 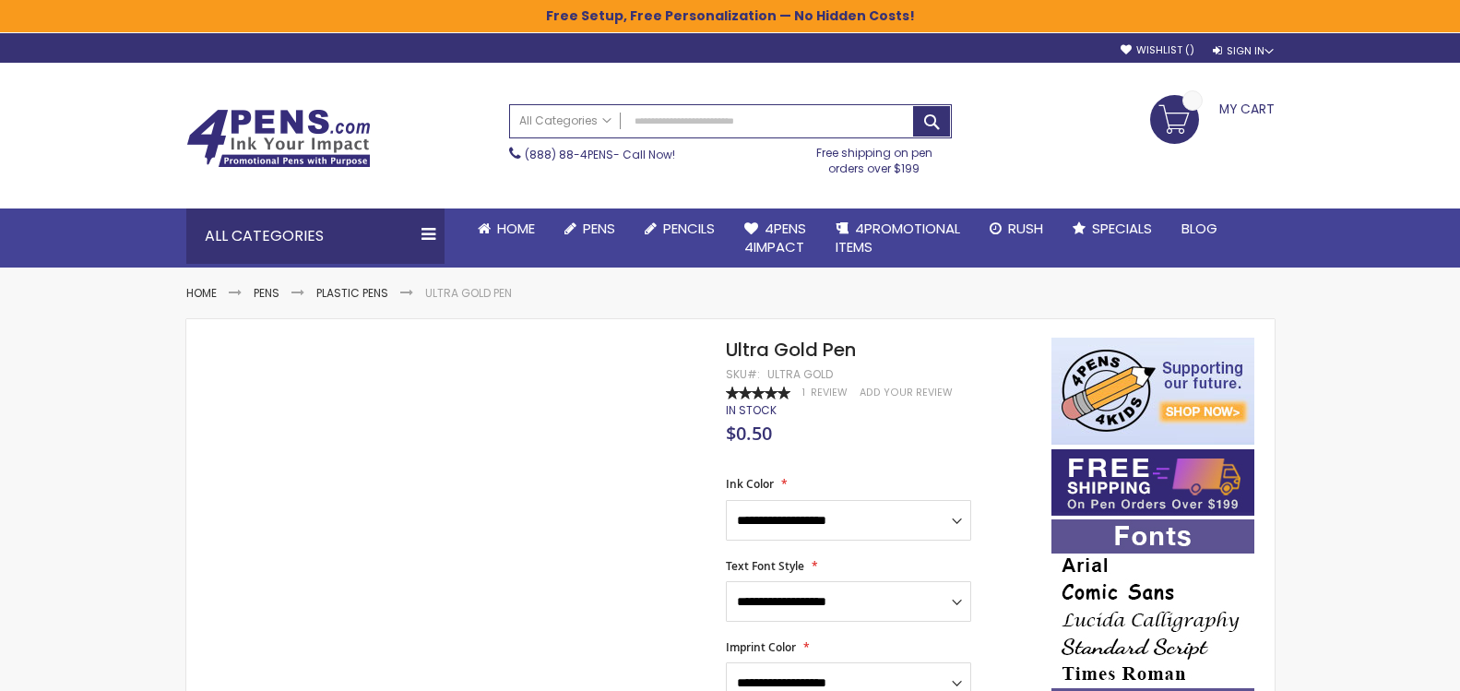 I want to click on div: Availability, so click(x=751, y=411).